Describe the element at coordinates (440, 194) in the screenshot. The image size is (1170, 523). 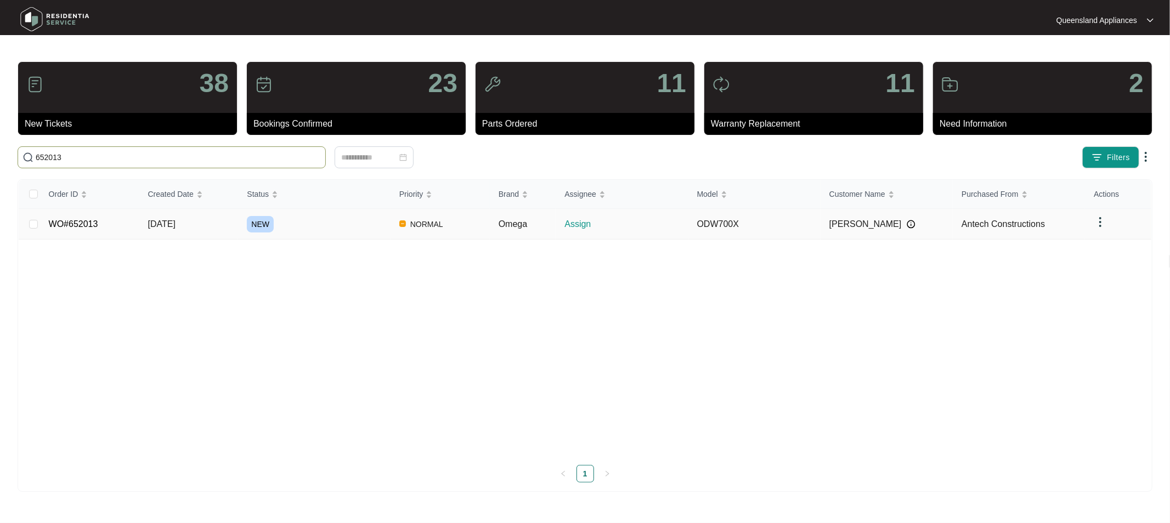
I see `th: Priority` at that location.